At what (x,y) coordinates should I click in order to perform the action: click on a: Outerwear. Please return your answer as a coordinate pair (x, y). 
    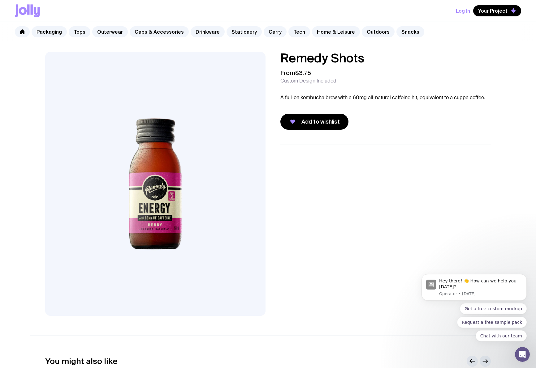
    Looking at the image, I should click on (110, 32).